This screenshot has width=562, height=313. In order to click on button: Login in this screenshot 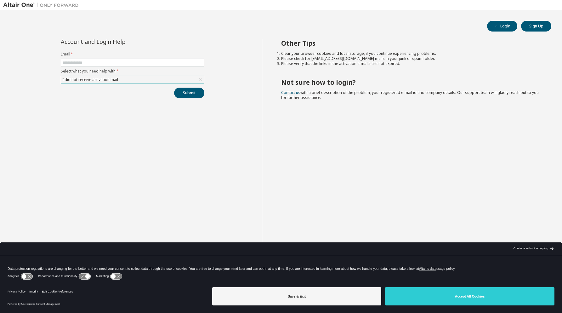, I will do `click(503, 26)`.